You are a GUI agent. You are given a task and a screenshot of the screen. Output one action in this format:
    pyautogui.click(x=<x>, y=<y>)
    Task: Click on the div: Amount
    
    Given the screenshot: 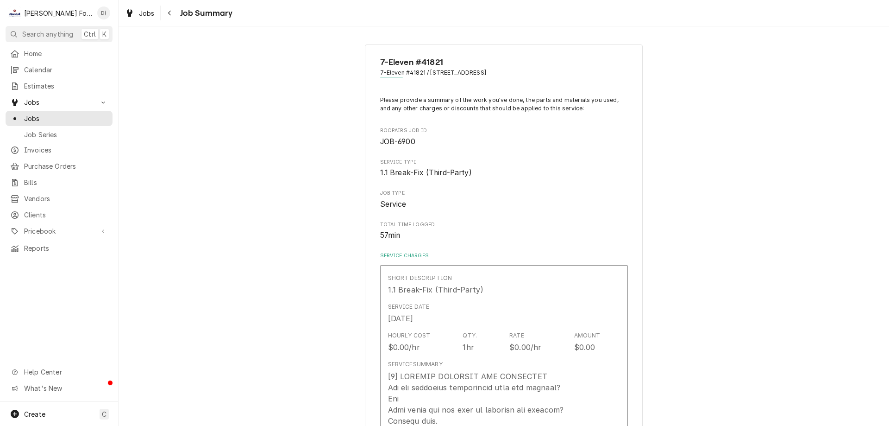 What is the action you would take?
    pyautogui.click(x=587, y=335)
    